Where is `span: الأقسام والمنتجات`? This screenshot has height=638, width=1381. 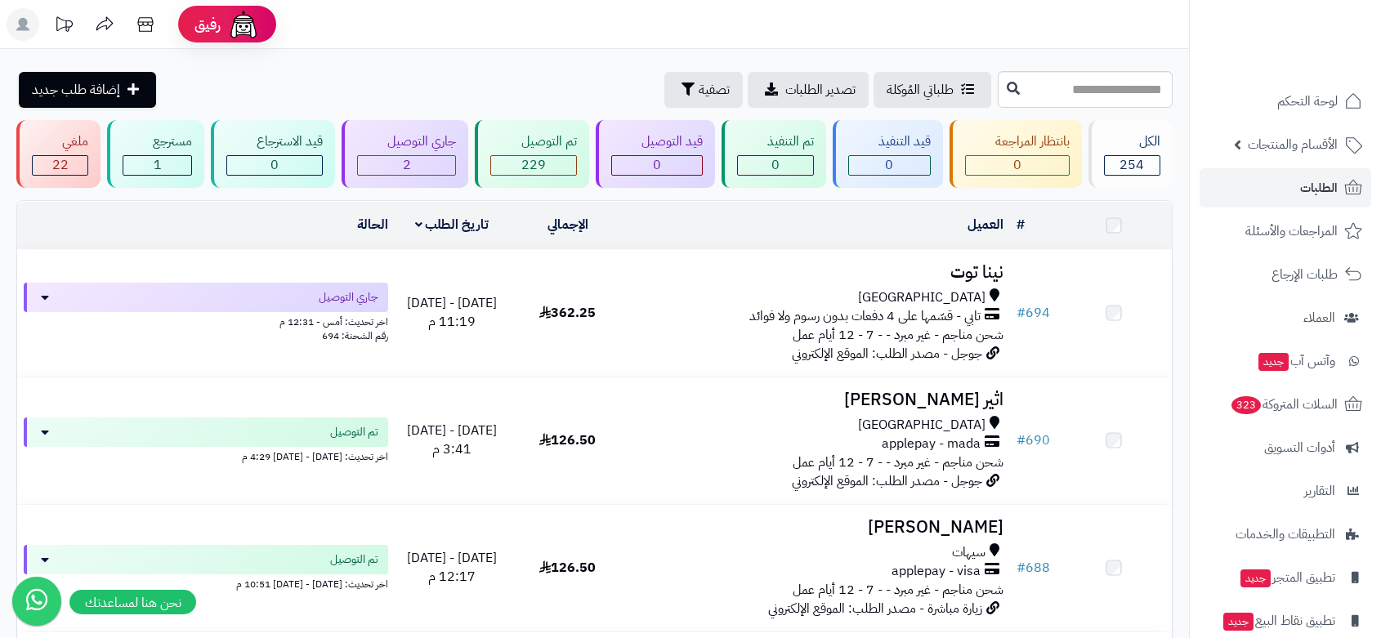
span: الأقسام والمنتجات is located at coordinates (1293, 145).